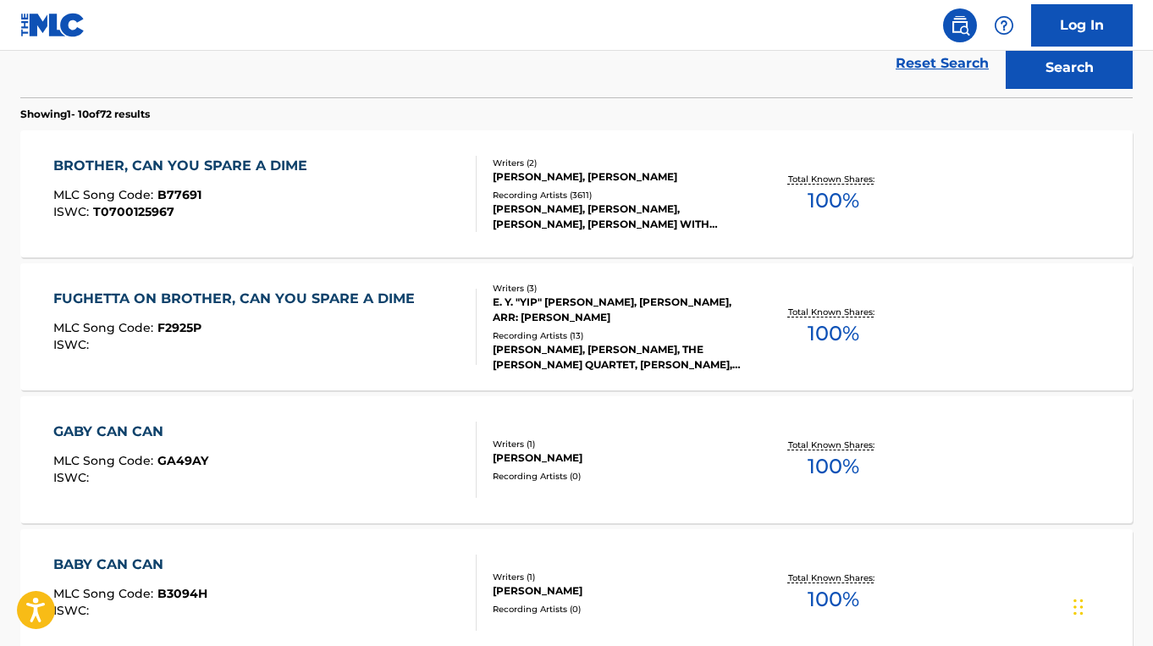  Describe the element at coordinates (942, 64) in the screenshot. I see `a: Reset Search` at that location.